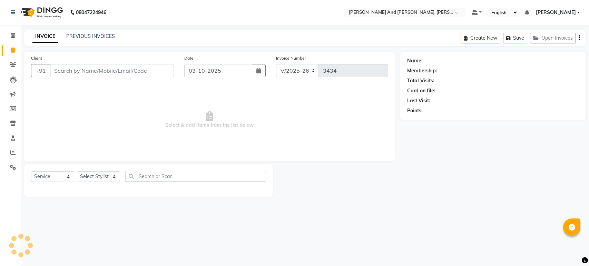 The image size is (589, 266). What do you see at coordinates (480, 38) in the screenshot?
I see `button: Create New` at bounding box center [480, 38].